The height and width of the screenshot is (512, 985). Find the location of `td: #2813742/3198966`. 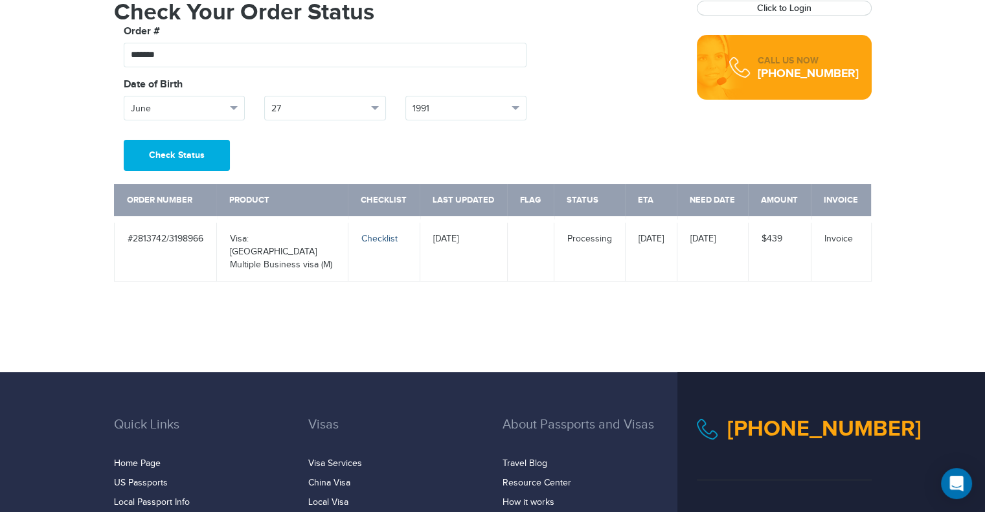

td: #2813742/3198966 is located at coordinates (165, 251).